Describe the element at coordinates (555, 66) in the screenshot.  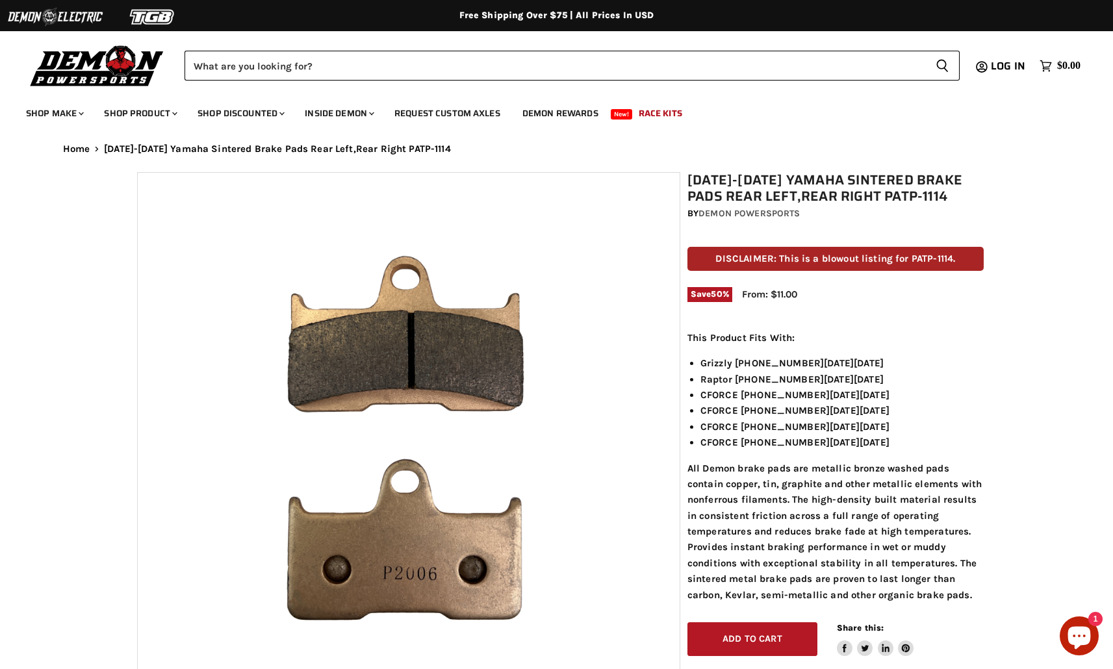
I see `input: Search` at that location.